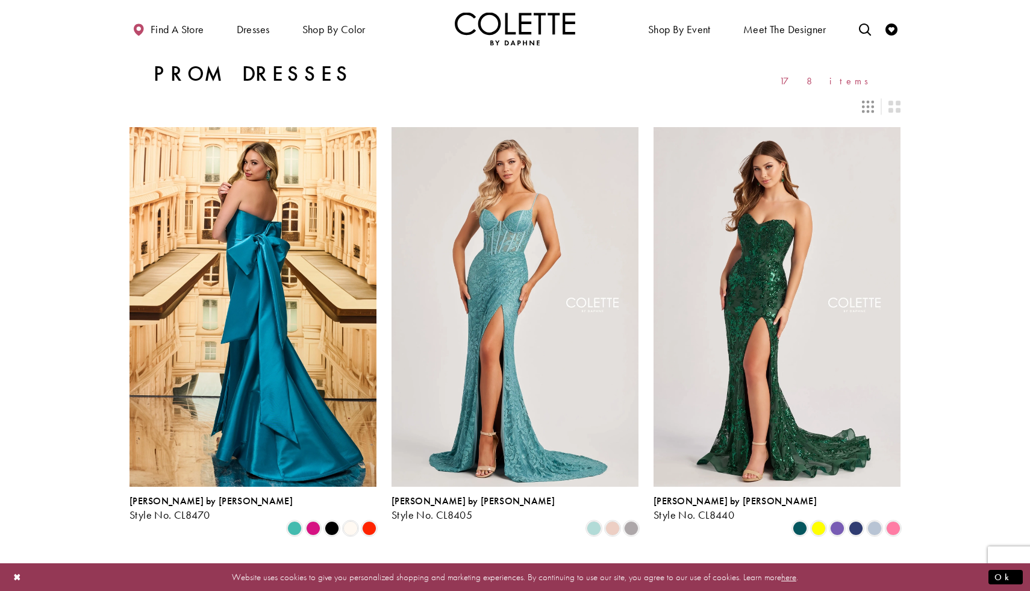 Image resolution: width=1030 pixels, height=591 pixels. Describe the element at coordinates (253, 307) in the screenshot. I see `a: Visit Colette by Daphne Style No. CL8470 Page` at that location.